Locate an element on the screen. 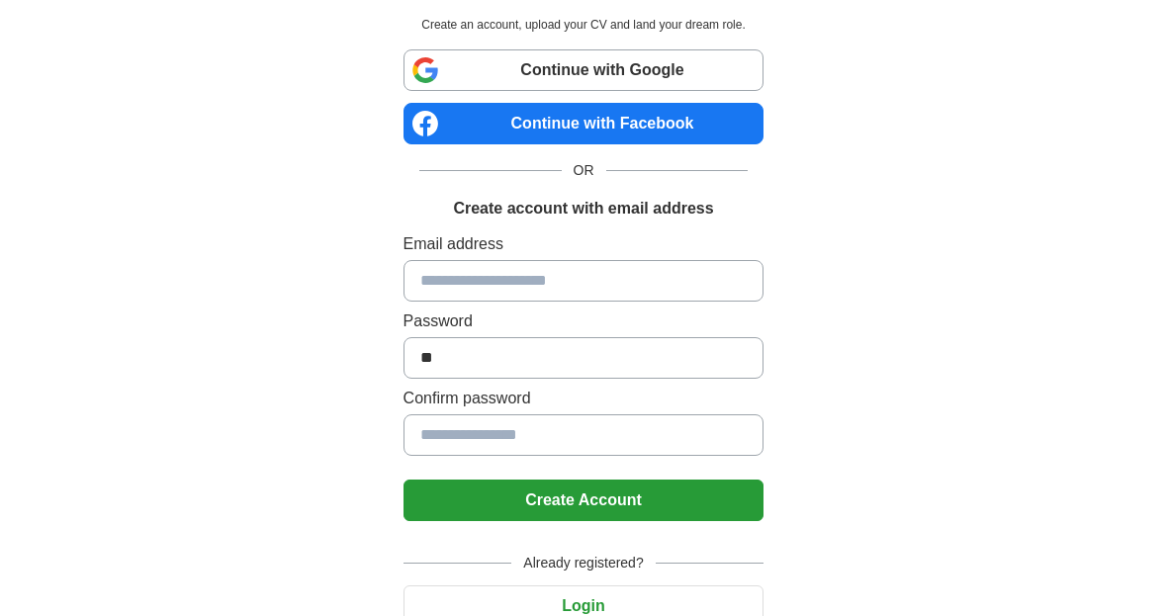 This screenshot has height=616, width=1167. p: Create an account, upload your CV and land your dream role. is located at coordinates (584, 25).